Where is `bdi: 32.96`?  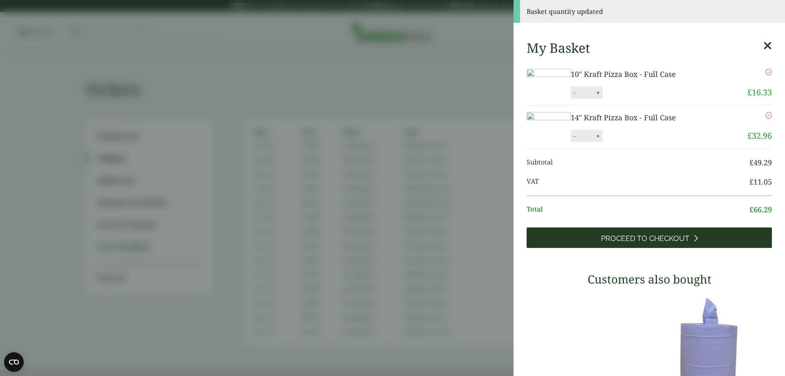 bdi: 32.96 is located at coordinates (760, 135).